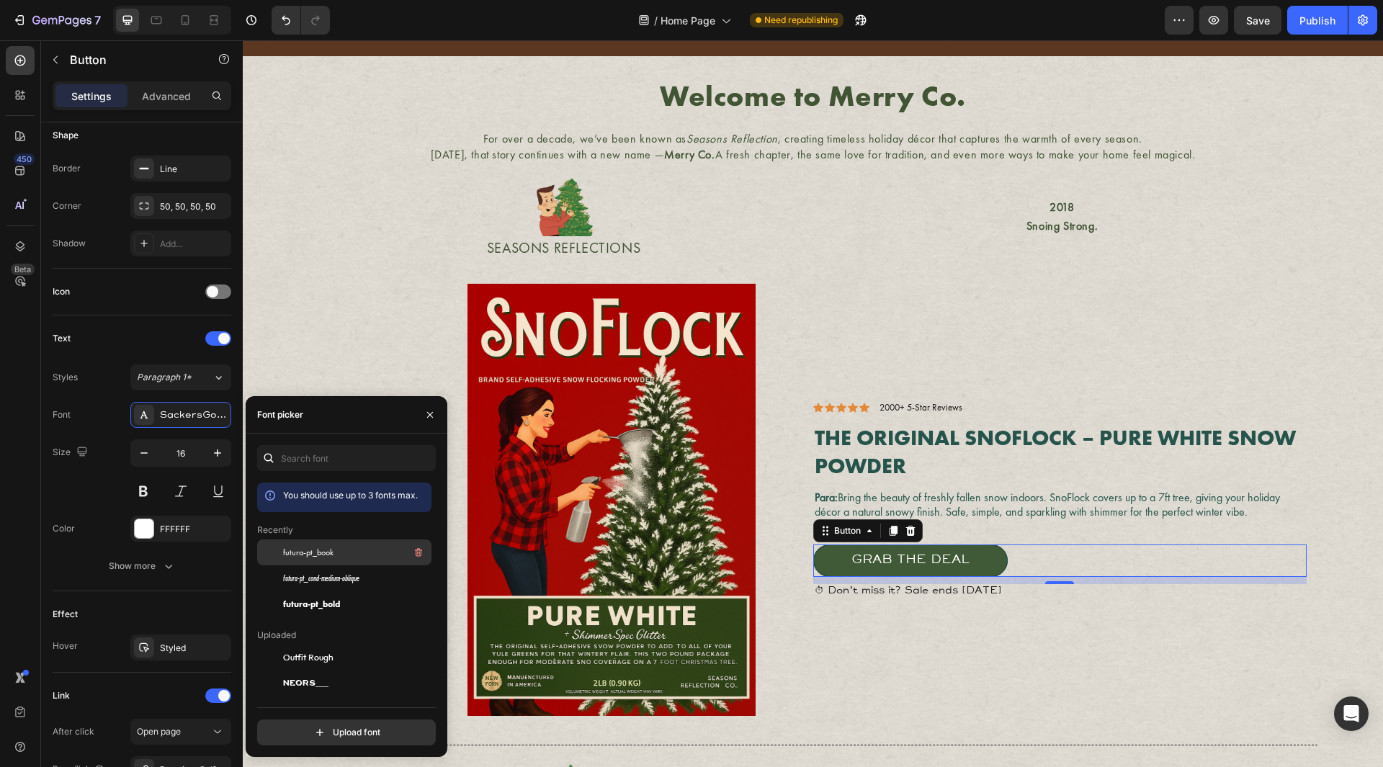 The width and height of the screenshot is (1383, 767). Describe the element at coordinates (142, 566) in the screenshot. I see `div: Show more` at that location.